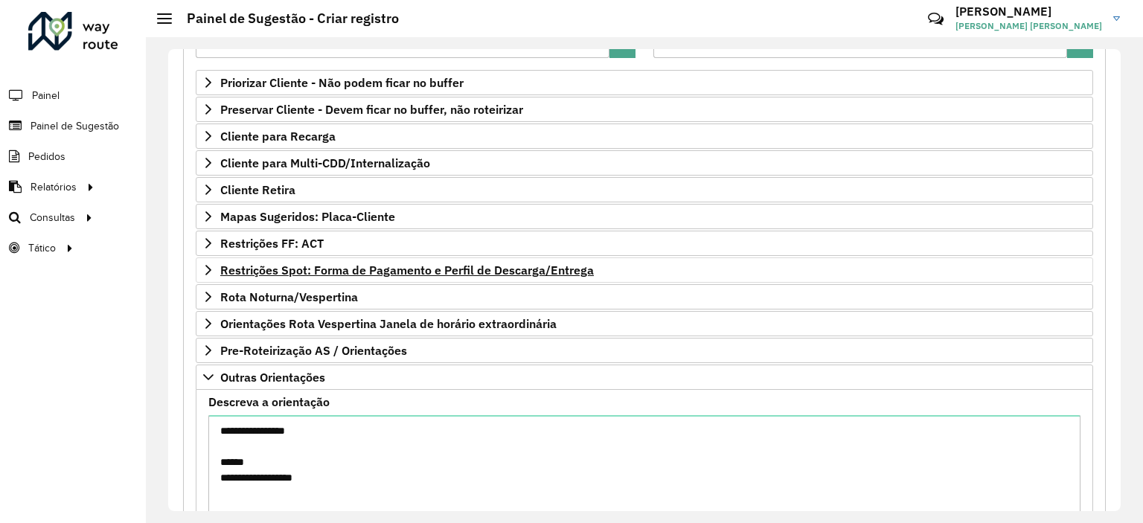 The image size is (1143, 523). What do you see at coordinates (644, 190) in the screenshot?
I see `a: Cliente Retira` at bounding box center [644, 190].